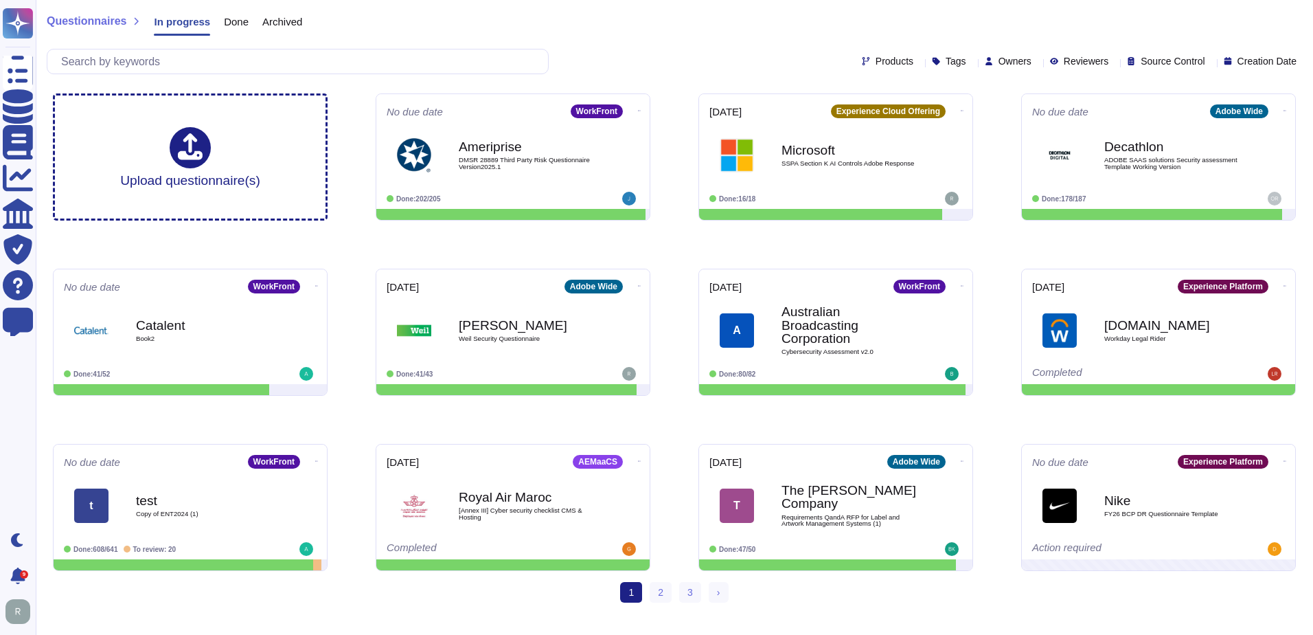  What do you see at coordinates (850, 520) in the screenshot?
I see `span: Requirements QandA RFP for Label and Artwork Management Systems (1)` at bounding box center [850, 520].